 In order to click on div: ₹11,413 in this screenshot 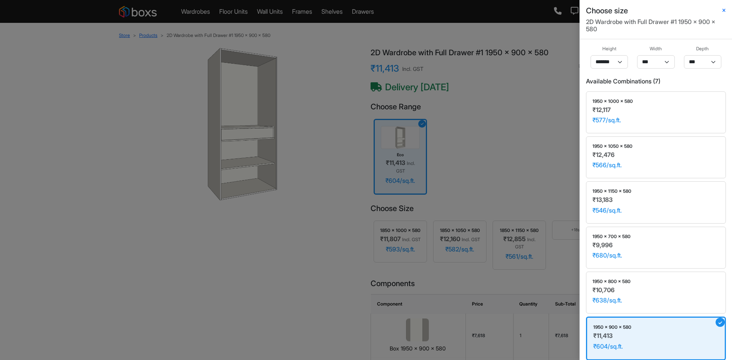, I will do `click(655, 336)`.